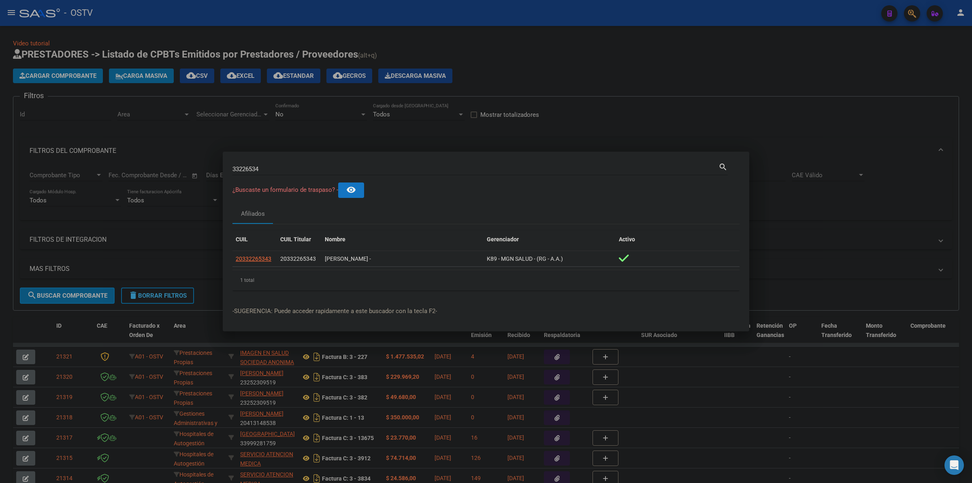  I want to click on mat-icon: search, so click(723, 166).